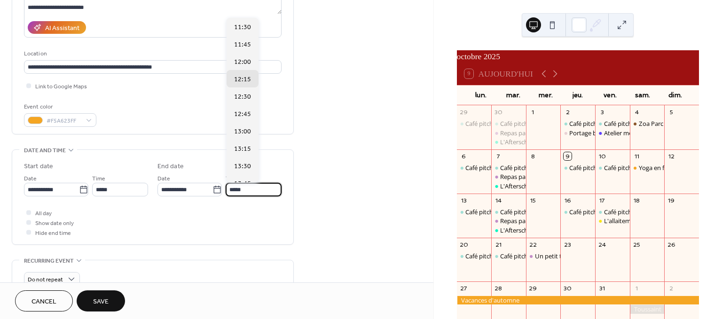 The width and height of the screenshot is (722, 319). Describe the element at coordinates (101, 301) in the screenshot. I see `button: Save` at that location.